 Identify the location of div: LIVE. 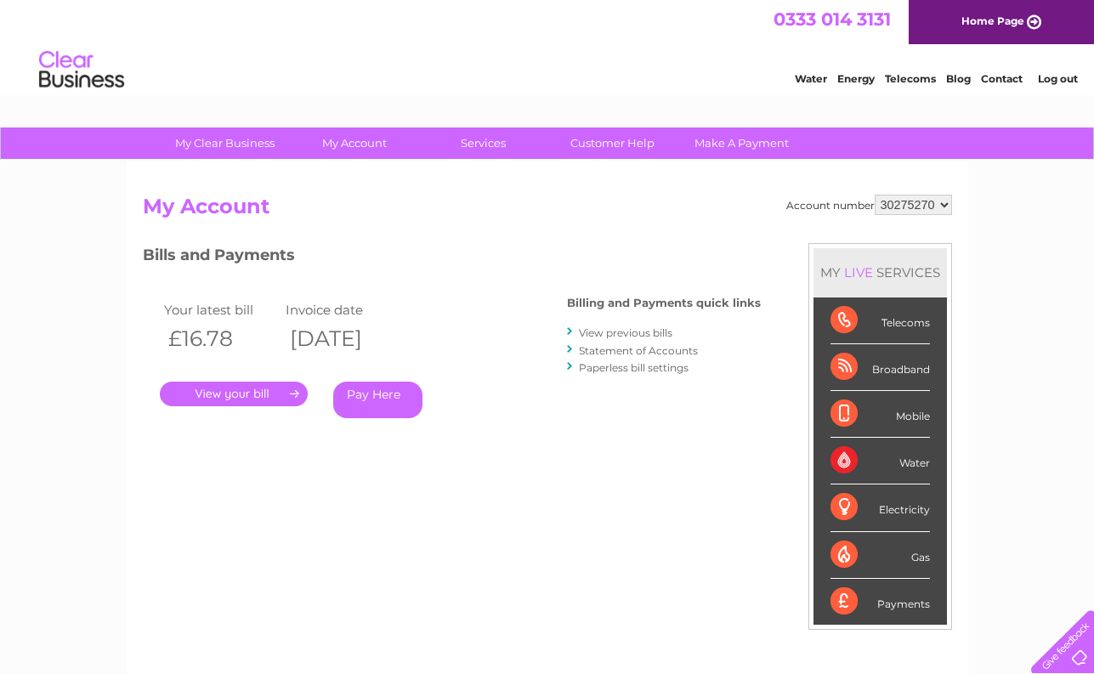
(859, 272).